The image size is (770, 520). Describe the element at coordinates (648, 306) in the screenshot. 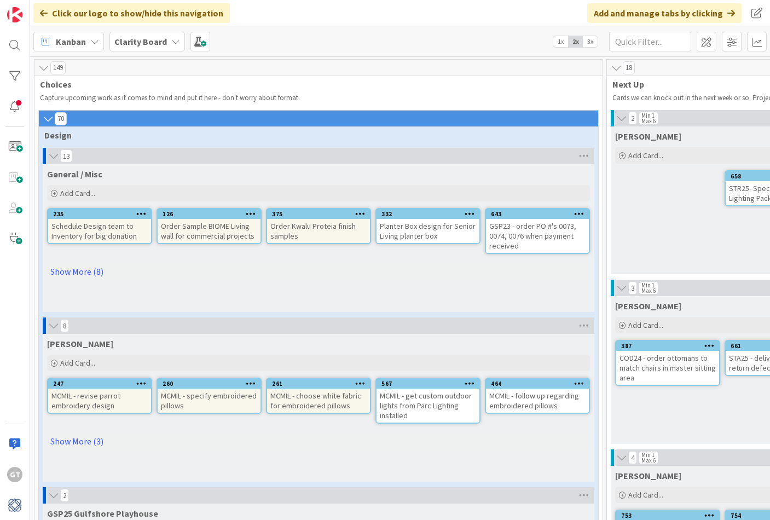

I see `span: Lisa T.` at that location.